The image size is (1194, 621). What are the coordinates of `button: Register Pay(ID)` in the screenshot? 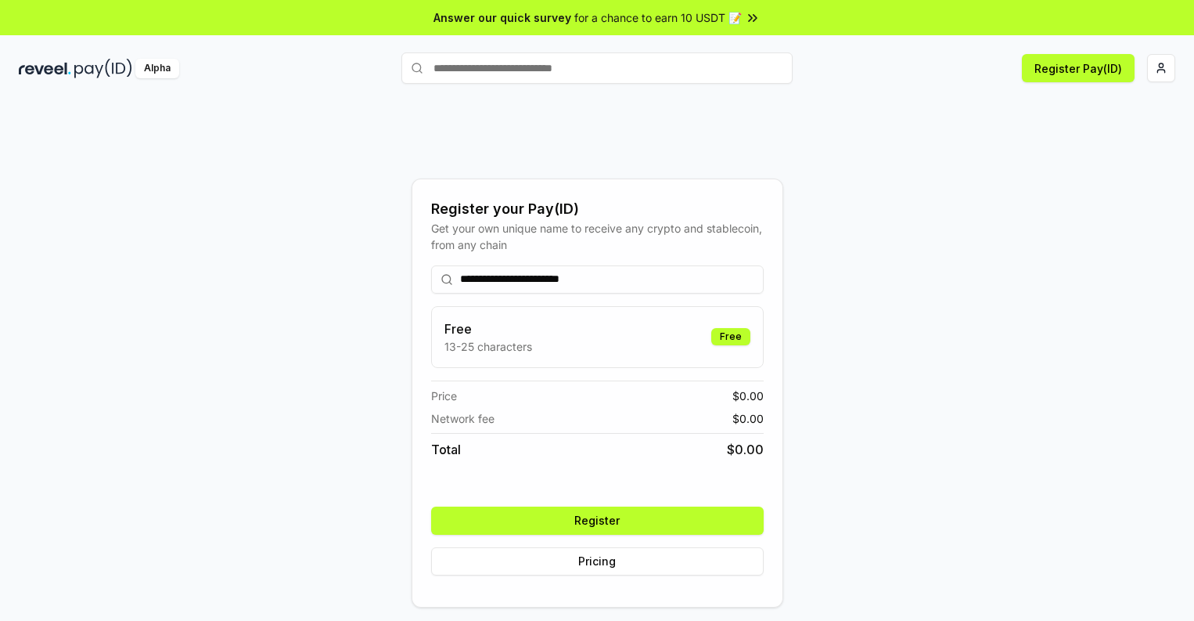 It's located at (1078, 68).